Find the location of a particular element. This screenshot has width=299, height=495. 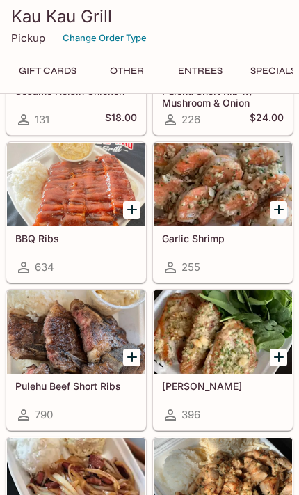

span: 255 is located at coordinates (191, 267).